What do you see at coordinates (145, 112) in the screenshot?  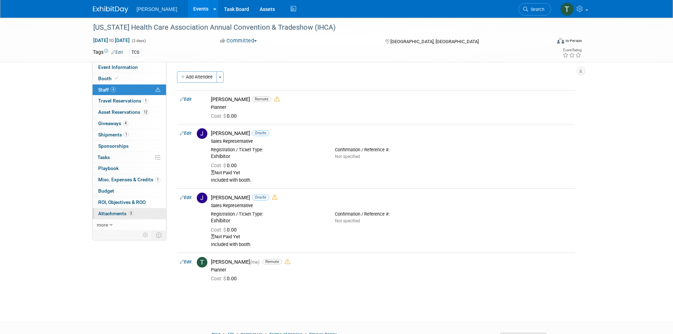 I see `span: 12` at bounding box center [145, 112].